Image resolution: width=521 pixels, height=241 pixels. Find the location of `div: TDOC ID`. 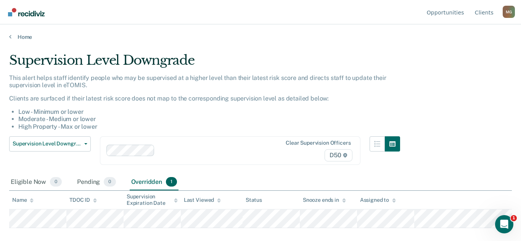

div: TDOC ID is located at coordinates (83, 200).